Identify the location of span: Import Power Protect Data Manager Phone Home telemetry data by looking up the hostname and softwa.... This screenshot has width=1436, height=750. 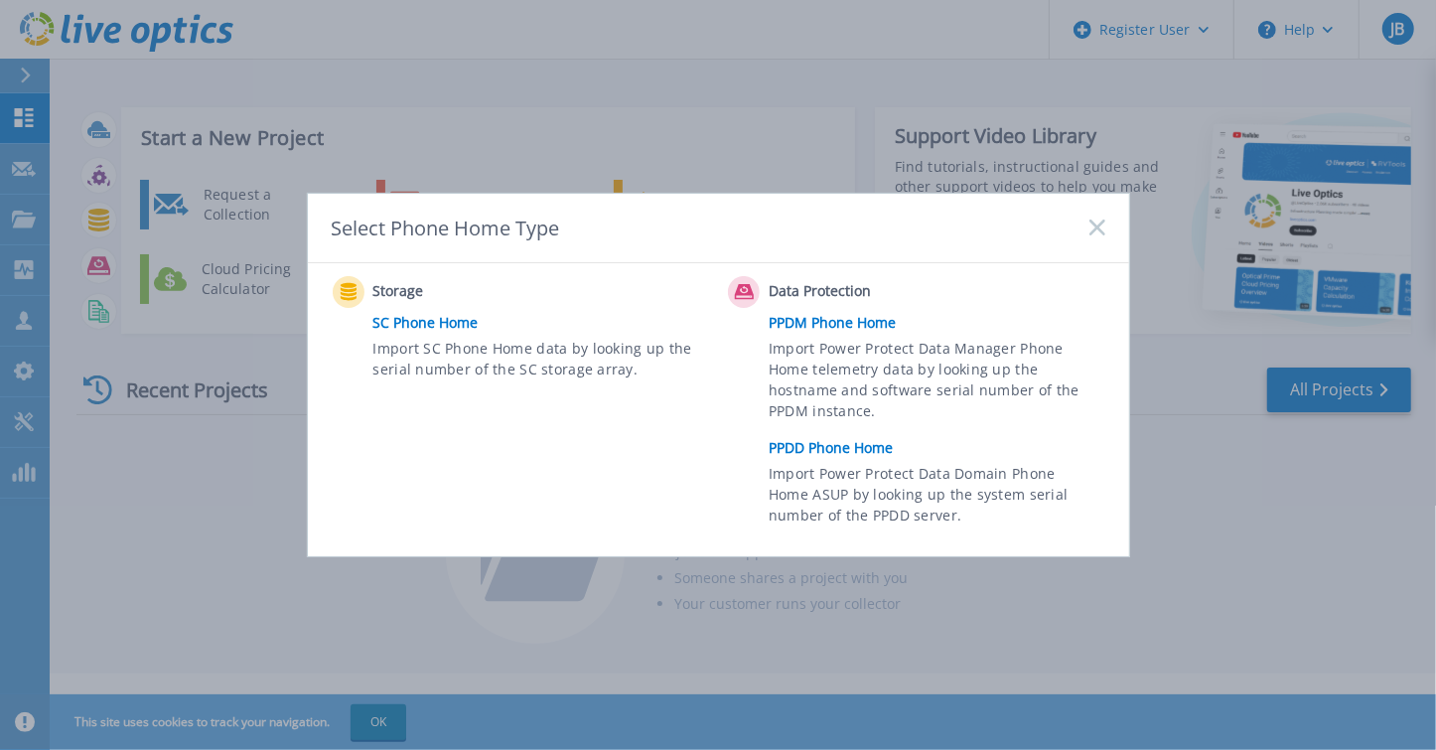
(934, 383).